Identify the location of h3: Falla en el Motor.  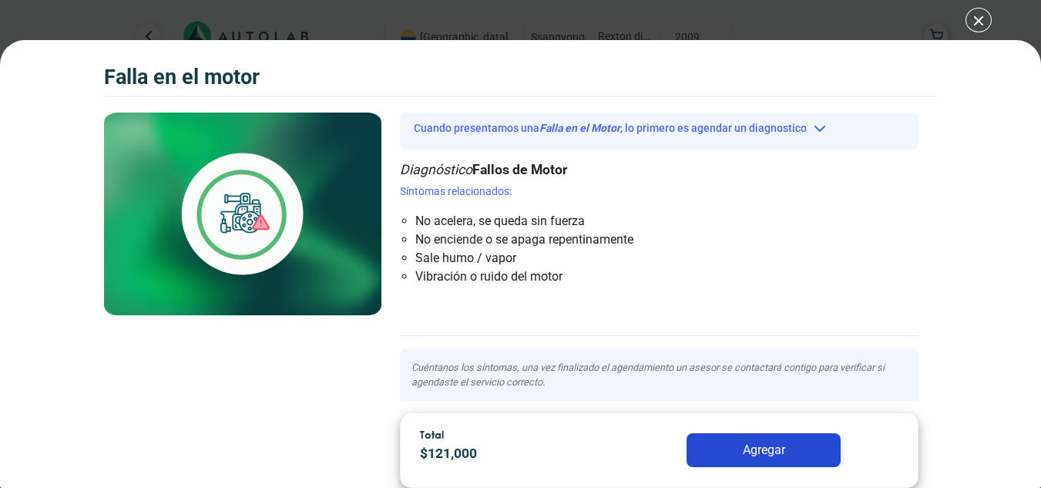
(182, 77).